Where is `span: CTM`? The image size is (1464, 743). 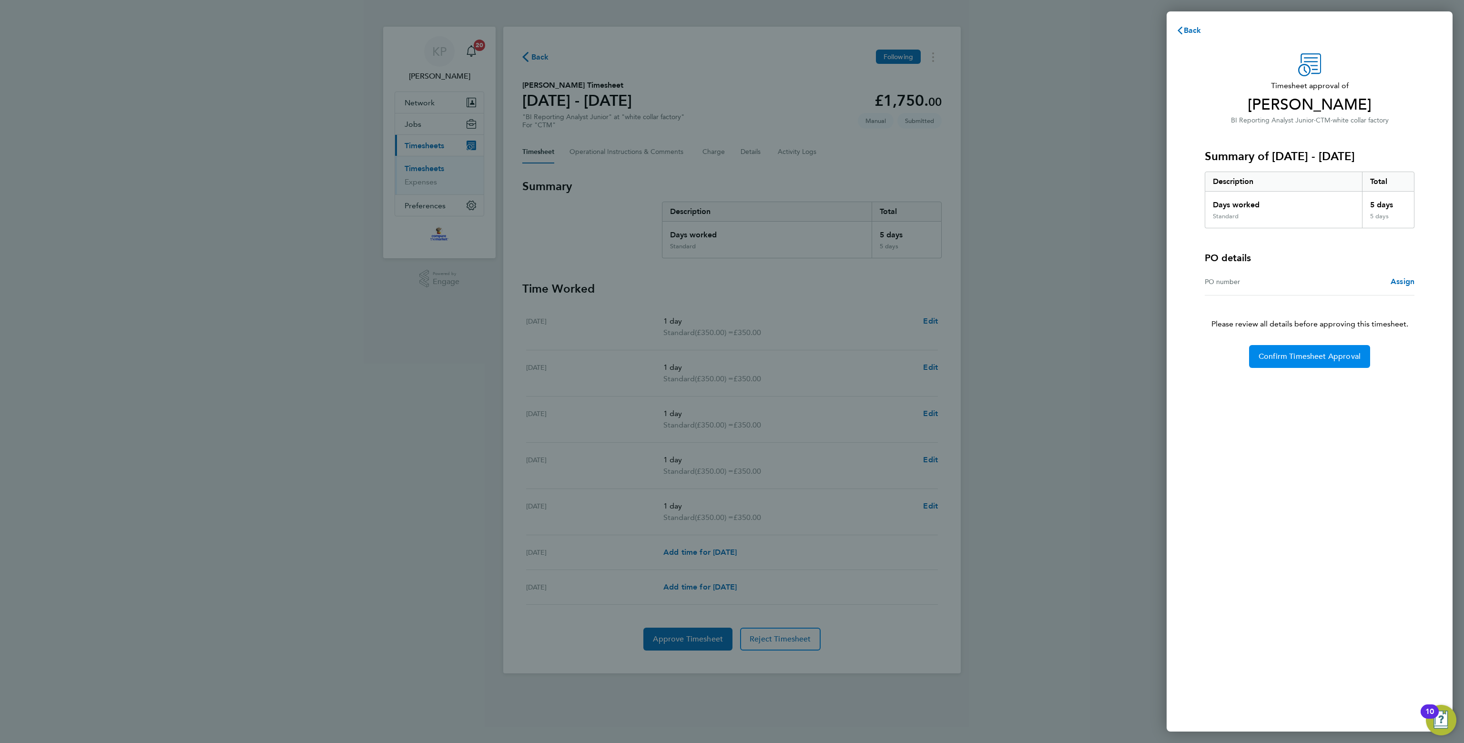
span: CTM is located at coordinates (1323, 120).